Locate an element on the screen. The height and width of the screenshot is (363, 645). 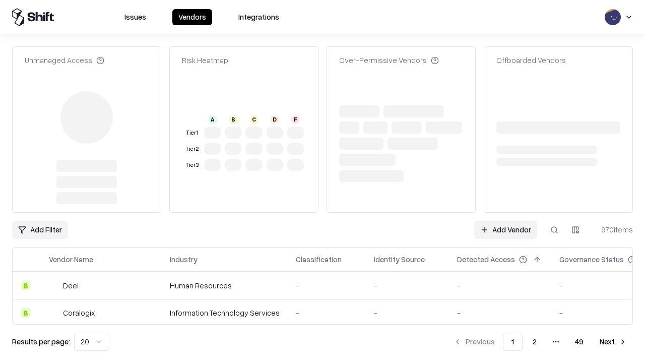
button: 49 is located at coordinates (579, 342).